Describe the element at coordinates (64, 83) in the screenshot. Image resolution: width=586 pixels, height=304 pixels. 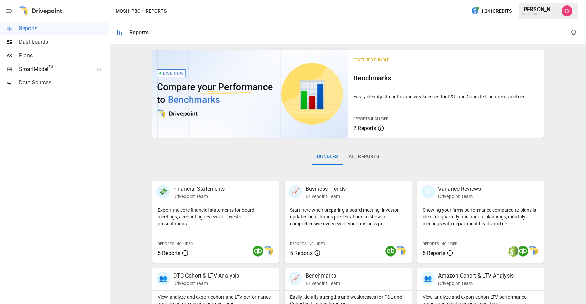
I see `span: Data Sources` at that location.